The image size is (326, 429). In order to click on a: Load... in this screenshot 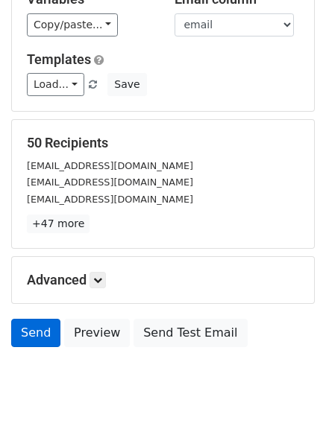, I will do `click(55, 84)`.